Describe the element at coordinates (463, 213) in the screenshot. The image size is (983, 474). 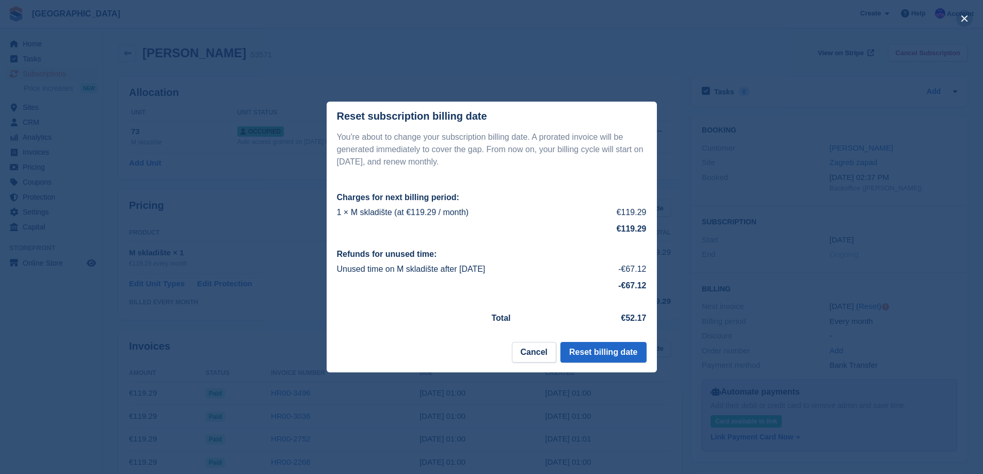
I see `td: 1 × M skladište (at €119.29 / month)` at that location.